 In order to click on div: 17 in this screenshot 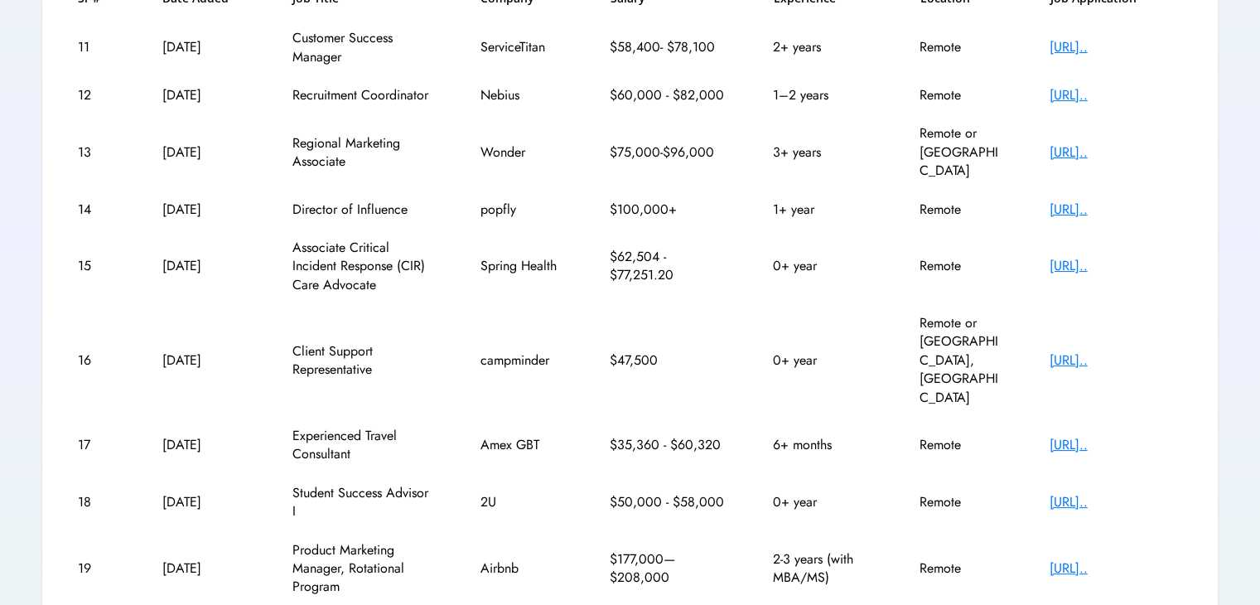, I will do `click(96, 445)`.